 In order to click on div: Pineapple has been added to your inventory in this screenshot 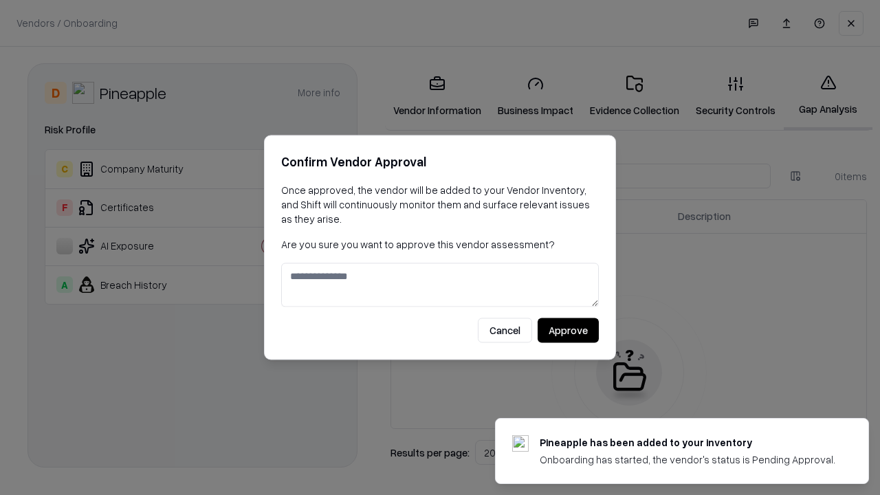, I will do `click(687, 442)`.